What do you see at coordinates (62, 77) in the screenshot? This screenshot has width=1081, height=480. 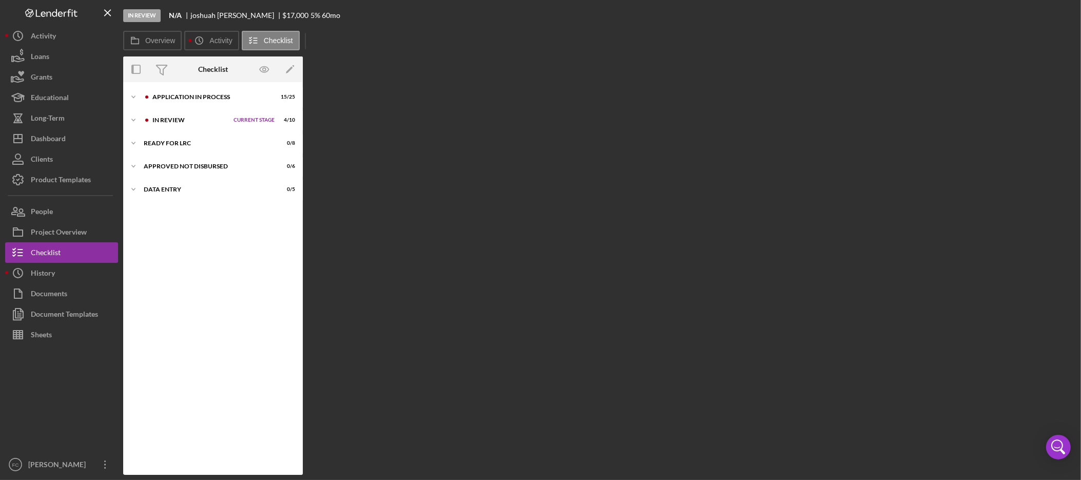 I see `a: Grants` at bounding box center [62, 77].